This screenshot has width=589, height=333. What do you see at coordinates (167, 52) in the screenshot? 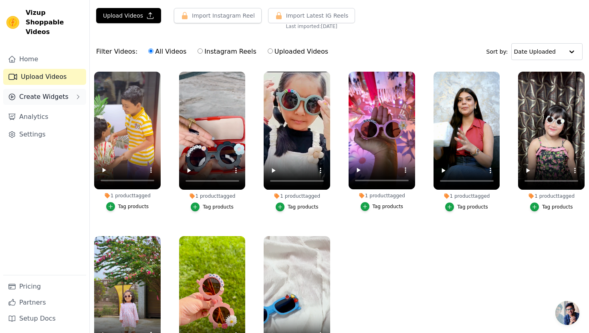
I see `label: All Videos` at bounding box center [167, 52].